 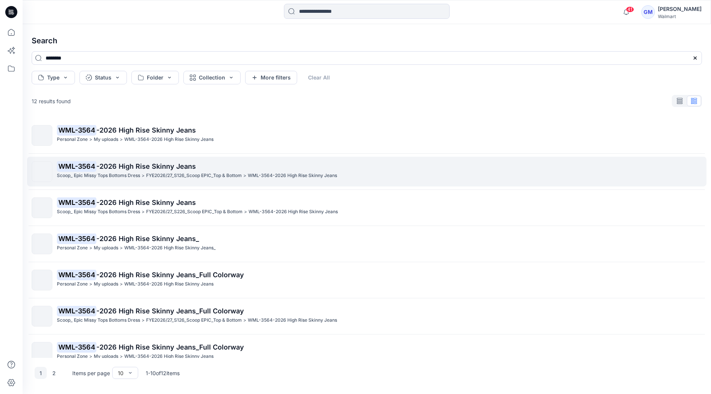 What do you see at coordinates (648, 12) in the screenshot?
I see `div: GM` at bounding box center [648, 12].